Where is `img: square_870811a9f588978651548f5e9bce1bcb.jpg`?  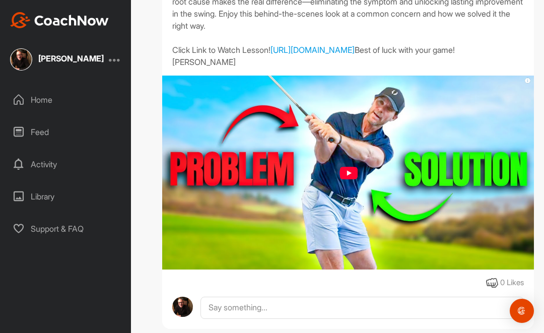
img: square_870811a9f588978651548f5e9bce1bcb.jpg is located at coordinates (21, 59).